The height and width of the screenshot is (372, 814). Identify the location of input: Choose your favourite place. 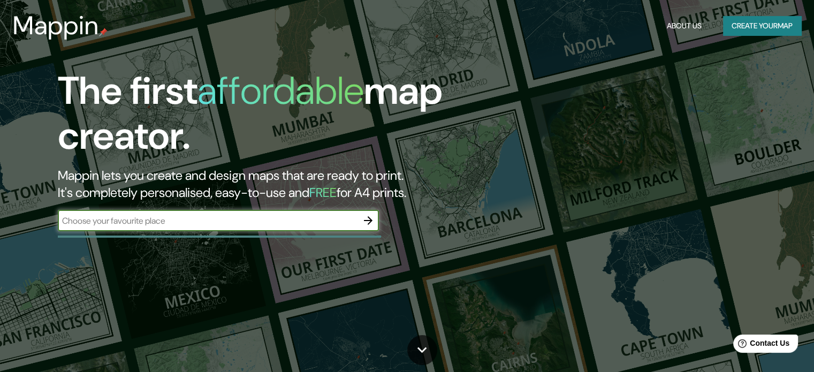
(208, 221).